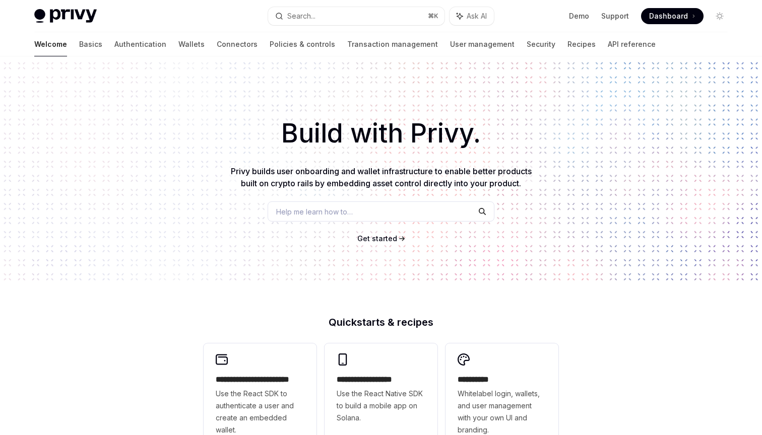 This screenshot has height=435, width=762. I want to click on span: Privy builds user onboarding and wallet infrastructure to enable better products built on crypto ..., so click(381, 177).